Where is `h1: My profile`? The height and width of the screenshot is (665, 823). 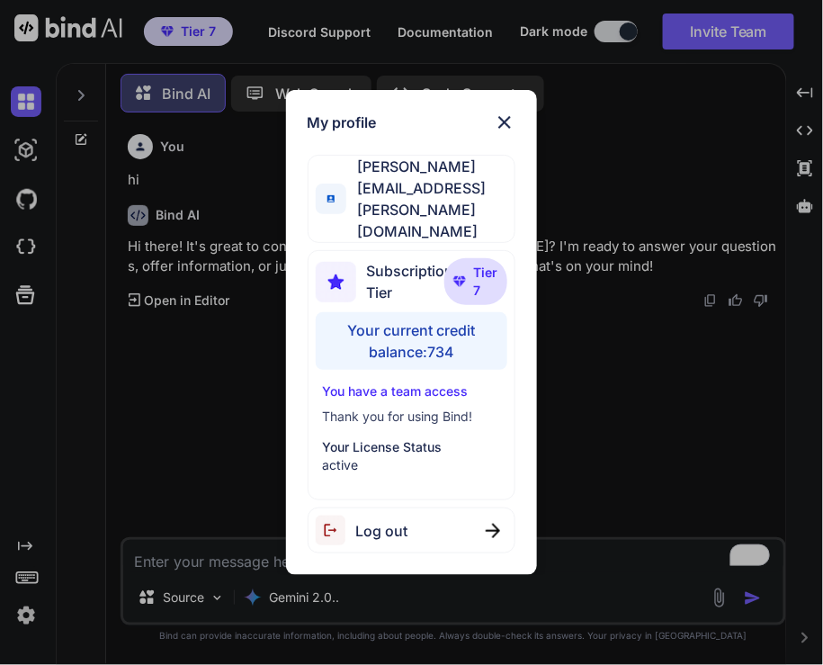 h1: My profile is located at coordinates (342, 122).